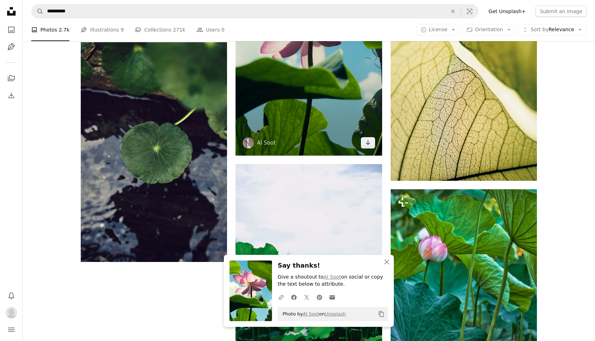 The image size is (595, 341). What do you see at coordinates (11, 329) in the screenshot?
I see `button: Menu` at bounding box center [11, 329].